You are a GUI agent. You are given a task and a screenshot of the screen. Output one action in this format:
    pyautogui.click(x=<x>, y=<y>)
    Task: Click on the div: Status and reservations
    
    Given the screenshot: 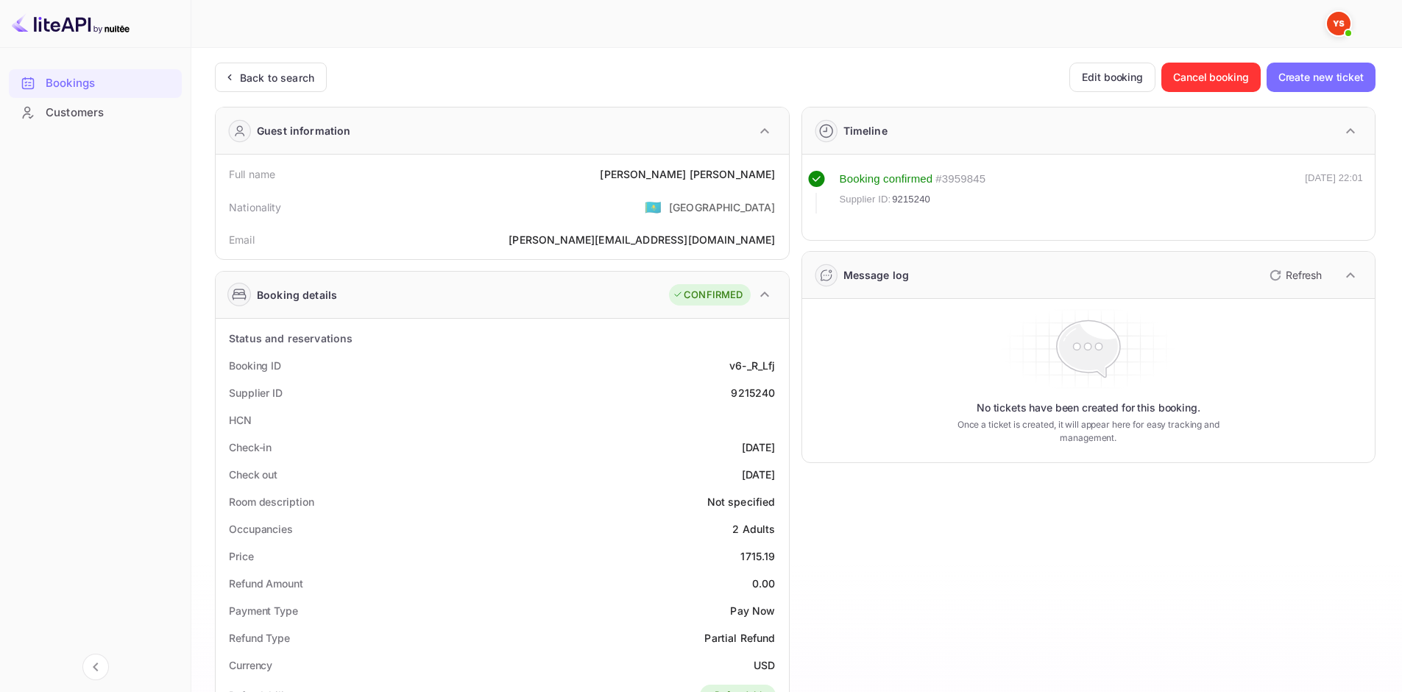 What is the action you would take?
    pyautogui.click(x=291, y=338)
    